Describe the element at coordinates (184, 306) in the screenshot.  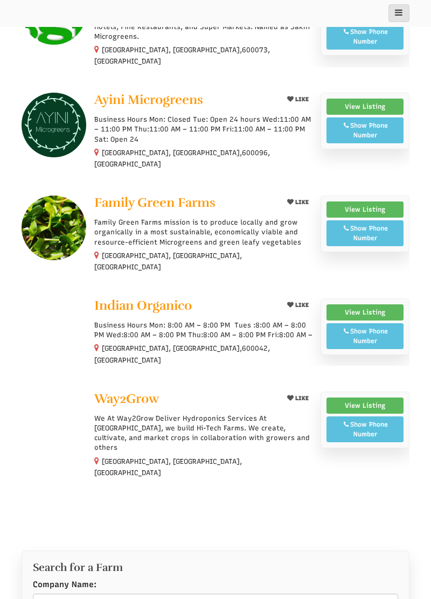
I see `a: Indian Organico` at that location.